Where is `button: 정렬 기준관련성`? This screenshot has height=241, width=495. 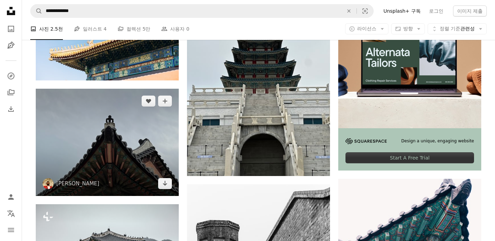
button: 정렬 기준관련성 is located at coordinates (458, 29).